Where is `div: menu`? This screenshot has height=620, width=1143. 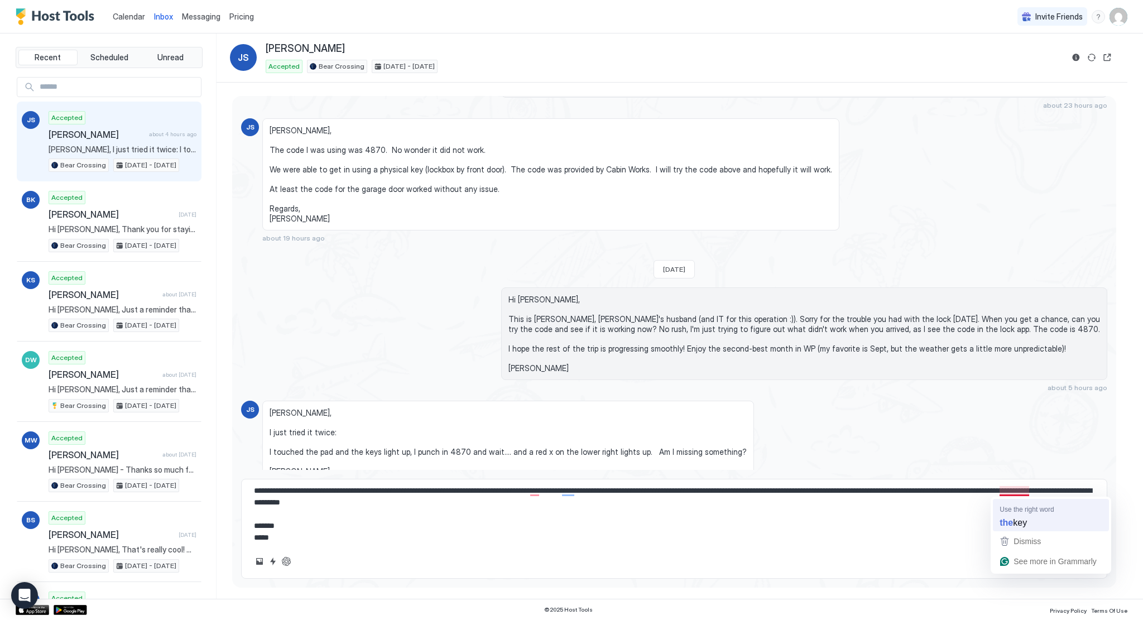
div: menu is located at coordinates (1099, 17).